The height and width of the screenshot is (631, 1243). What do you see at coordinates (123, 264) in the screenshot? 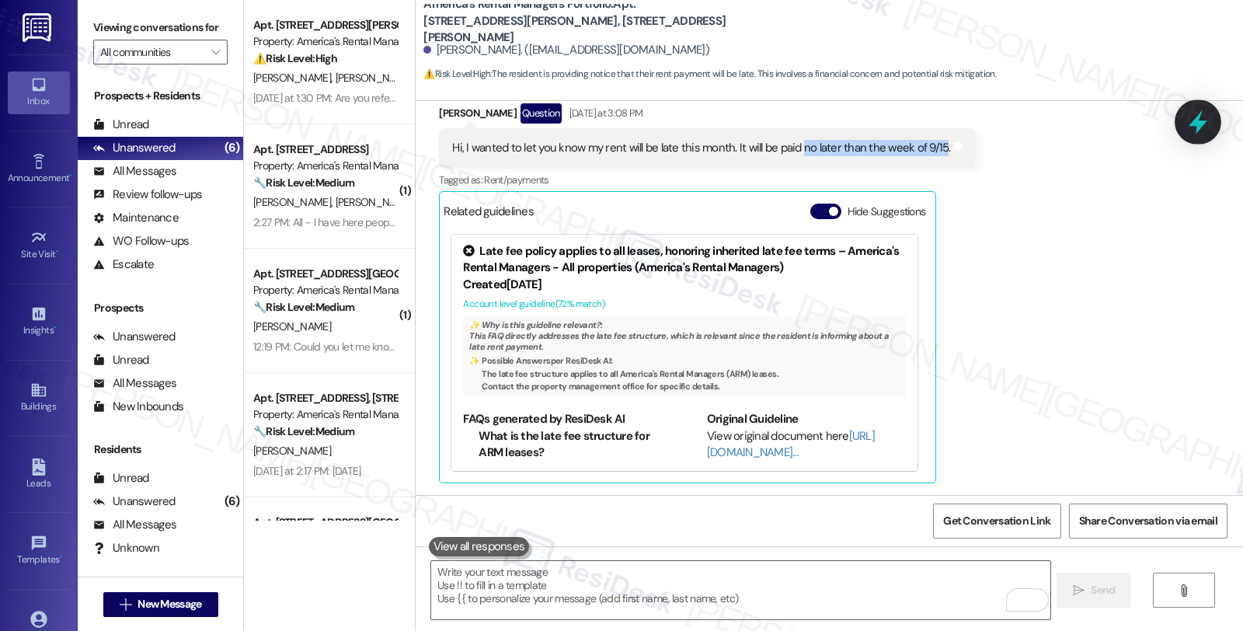
I see `div: Escalate` at bounding box center [123, 264].